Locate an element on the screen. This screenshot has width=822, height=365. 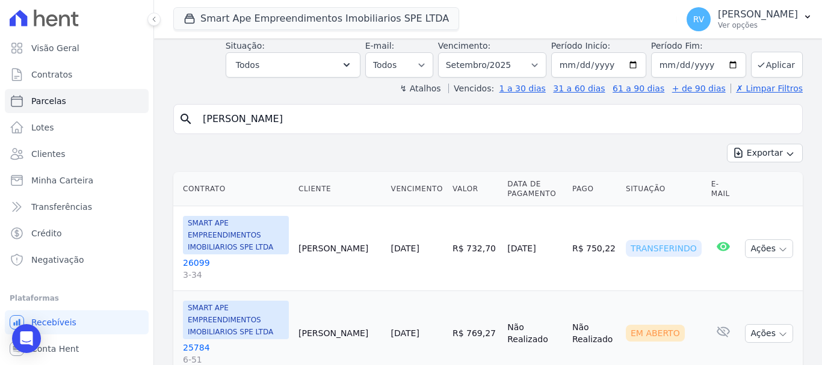
input: Buscar por nome do lote ou do cliente is located at coordinates (497, 119).